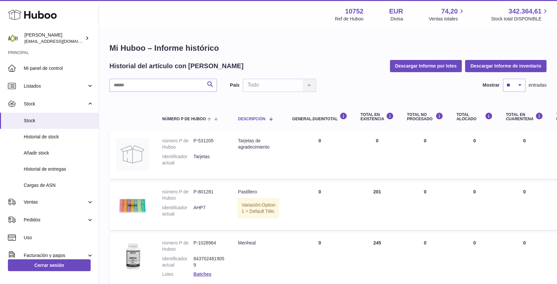  What do you see at coordinates (397, 19) in the screenshot?
I see `div: Divisa` at bounding box center [397, 19].